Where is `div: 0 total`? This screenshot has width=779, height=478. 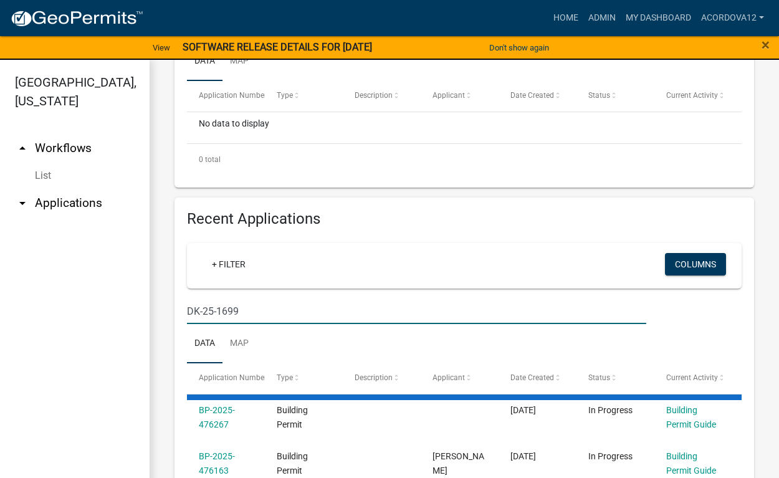 div: 0 total is located at coordinates (464, 160).